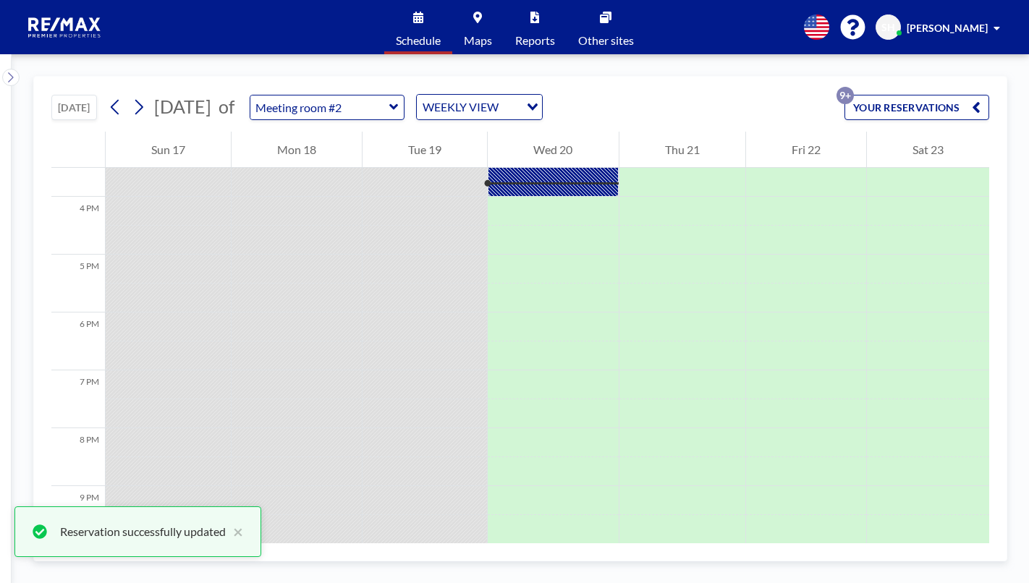 The width and height of the screenshot is (1029, 583). I want to click on span: of, so click(227, 106).